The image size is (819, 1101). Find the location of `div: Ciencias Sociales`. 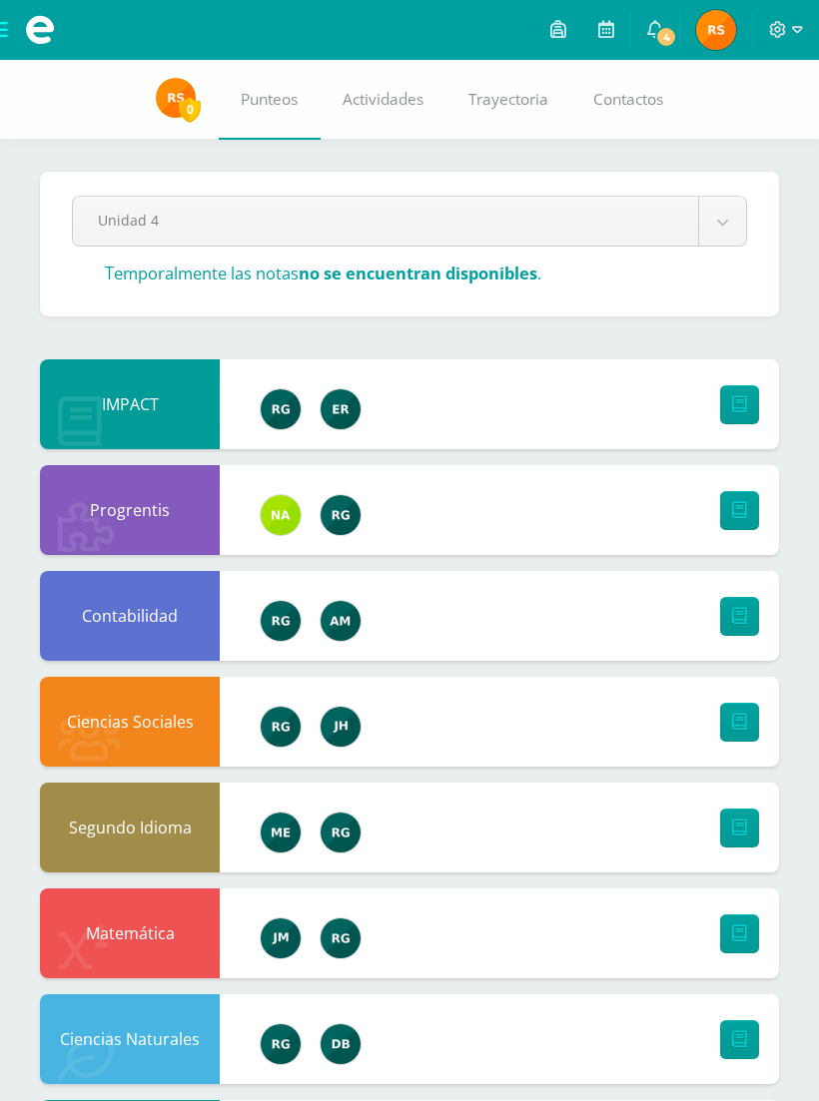

div: Ciencias Sociales is located at coordinates (130, 722).